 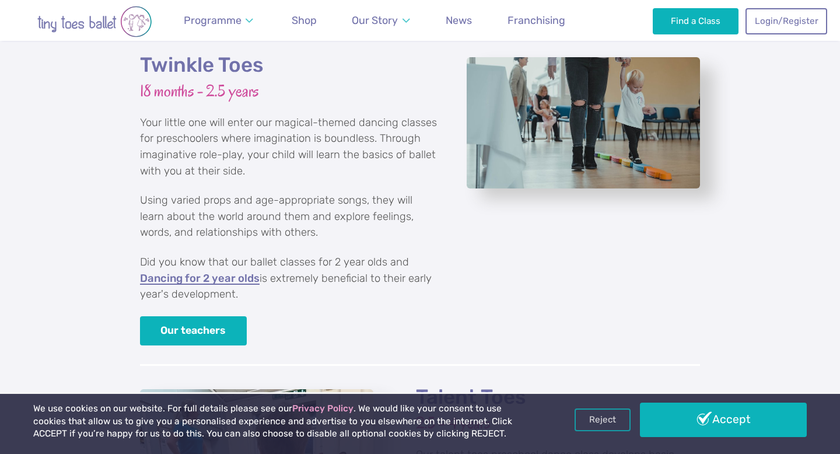 What do you see at coordinates (536, 20) in the screenshot?
I see `span: Franchising` at bounding box center [536, 20].